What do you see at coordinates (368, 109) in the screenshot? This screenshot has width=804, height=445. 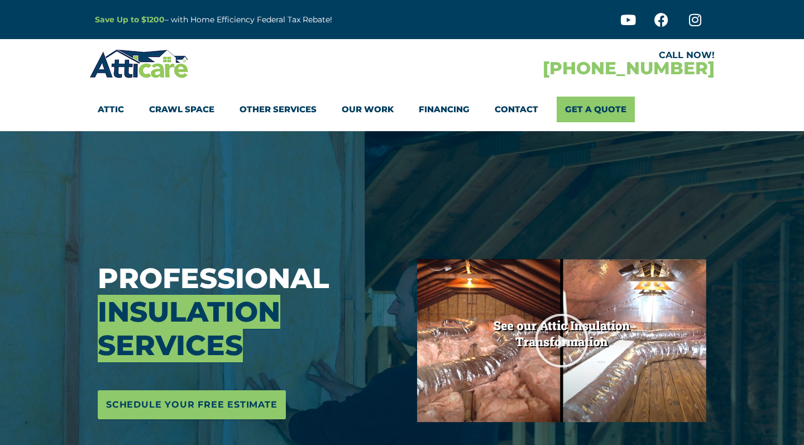 I see `a: Our Work` at bounding box center [368, 109].